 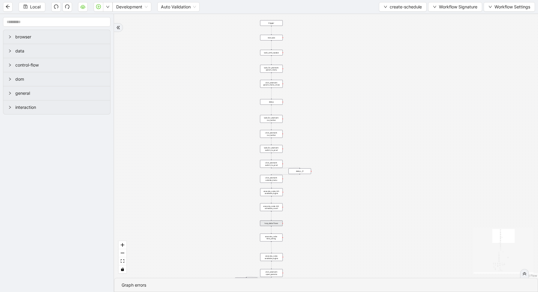 I want to click on span: Development, so click(x=132, y=7).